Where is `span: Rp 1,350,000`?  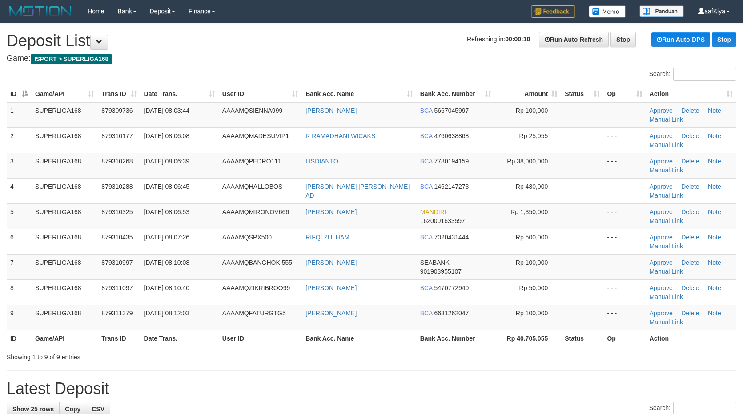 span: Rp 1,350,000 is located at coordinates (529, 212).